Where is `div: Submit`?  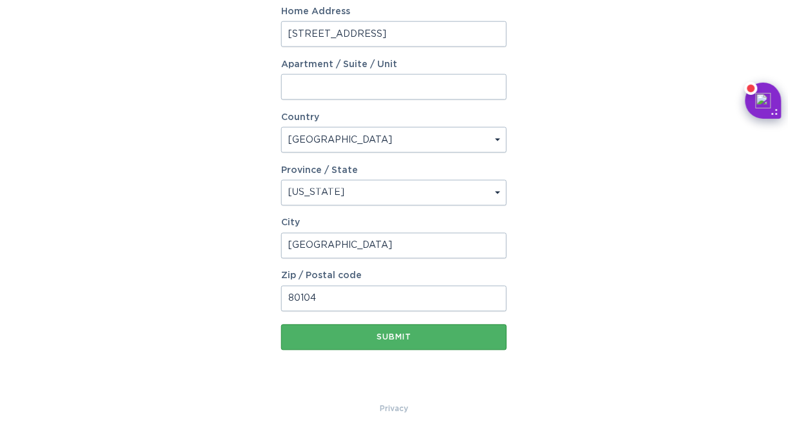 div: Submit is located at coordinates (394, 337).